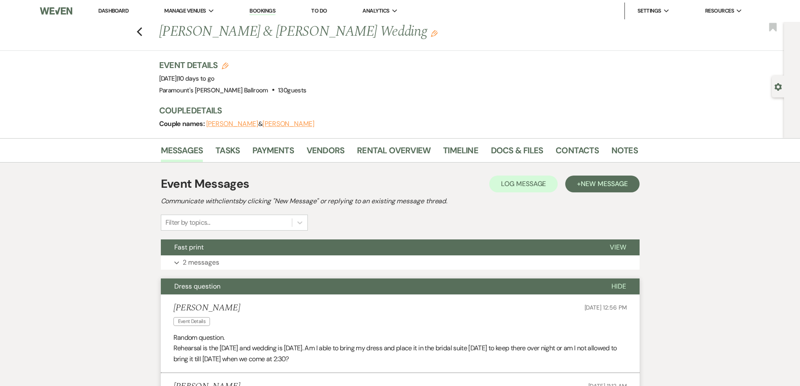  What do you see at coordinates (205, 184) in the screenshot?
I see `h1: Event Messages` at bounding box center [205, 184].